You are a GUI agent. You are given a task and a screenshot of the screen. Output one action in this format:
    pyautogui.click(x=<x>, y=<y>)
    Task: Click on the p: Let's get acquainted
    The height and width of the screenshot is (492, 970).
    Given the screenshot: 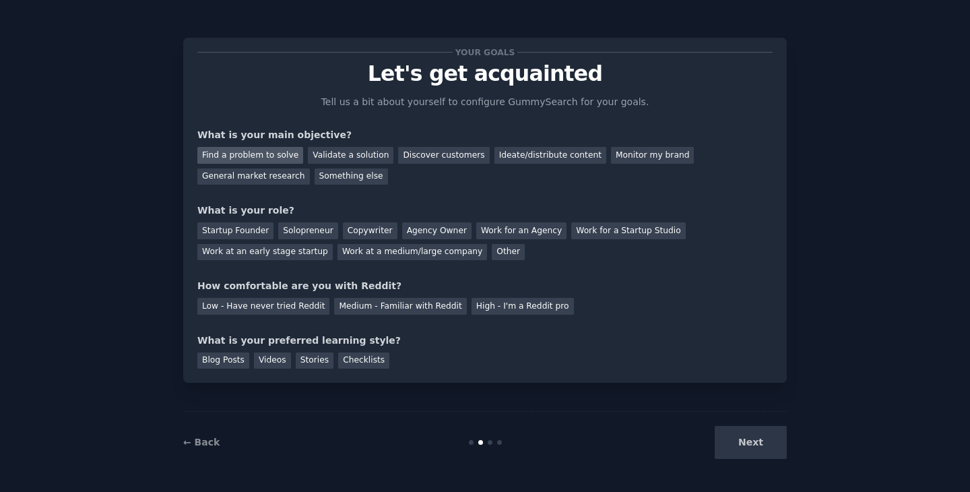 What is the action you would take?
    pyautogui.click(x=485, y=73)
    